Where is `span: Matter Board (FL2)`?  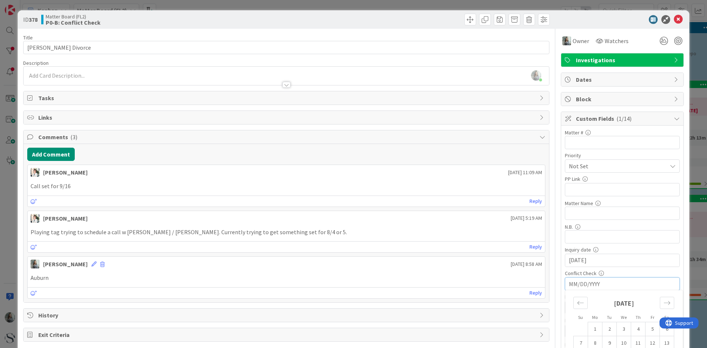
span: Matter Board (FL2) is located at coordinates (73, 17).